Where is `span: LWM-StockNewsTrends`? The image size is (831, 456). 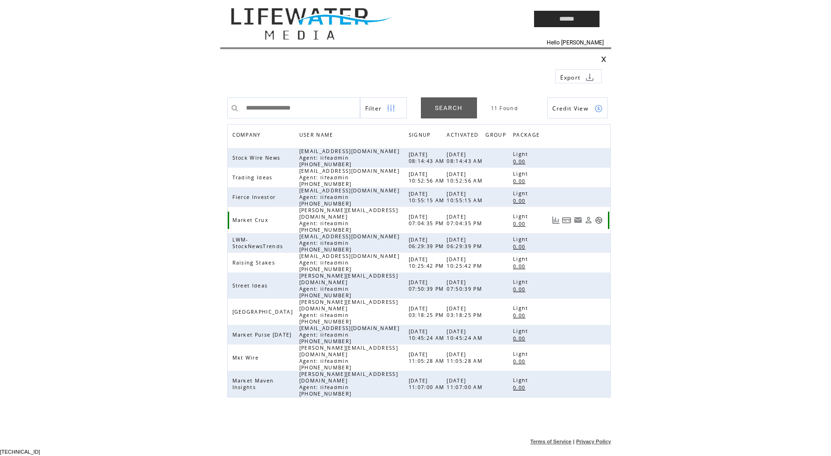 span: LWM-StockNewsTrends is located at coordinates (259, 243).